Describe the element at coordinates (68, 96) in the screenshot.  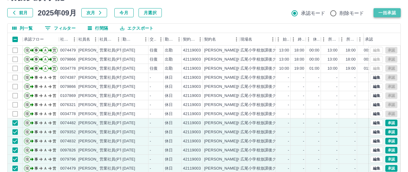
I see `div: 0107869` at that location.